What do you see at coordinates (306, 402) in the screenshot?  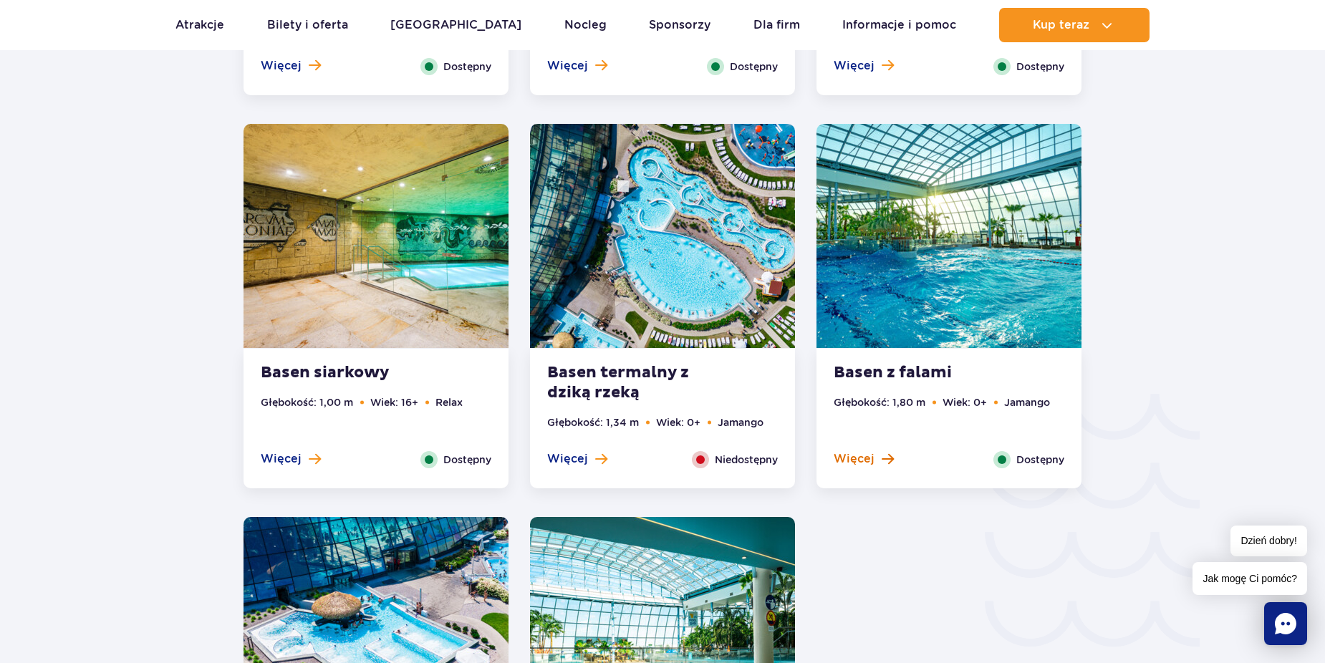 I see `li: Głębokość: 1,00 m` at bounding box center [306, 402].